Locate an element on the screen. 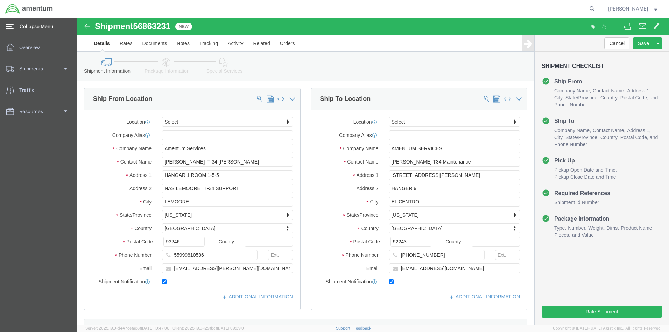 This screenshot has height=332, width=669. span: Shipments is located at coordinates (34, 69).